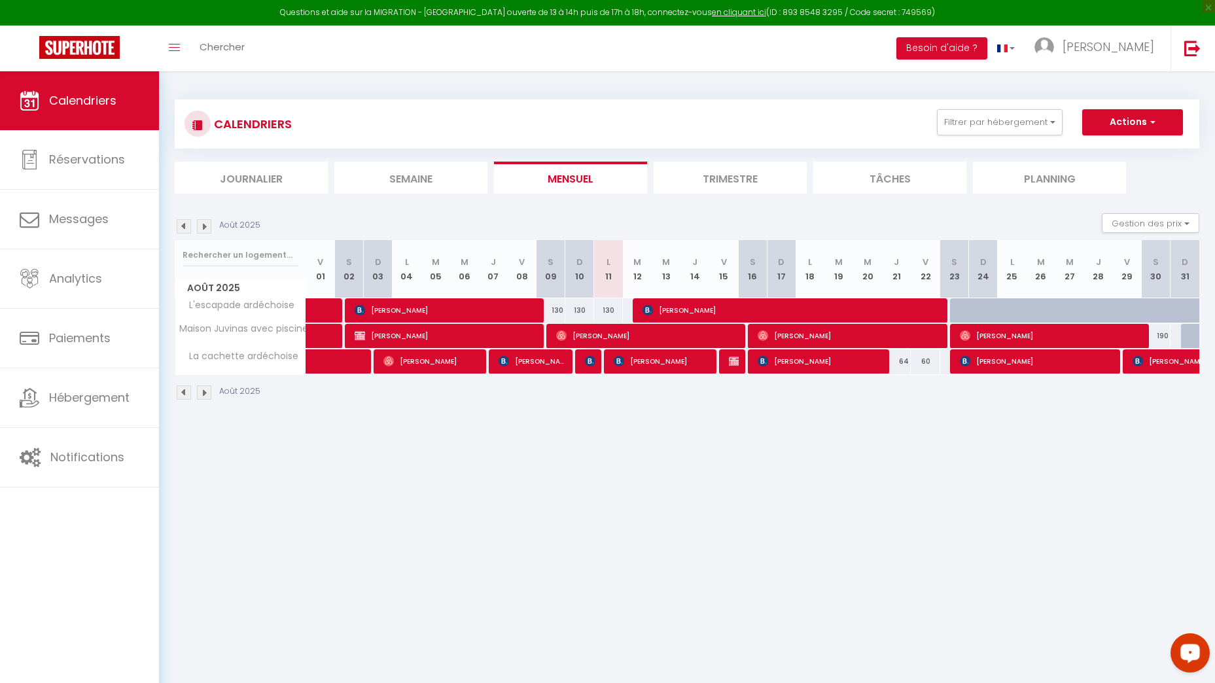 The width and height of the screenshot is (1215, 683). Describe the element at coordinates (239, 225) in the screenshot. I see `p: Août 2025` at that location.